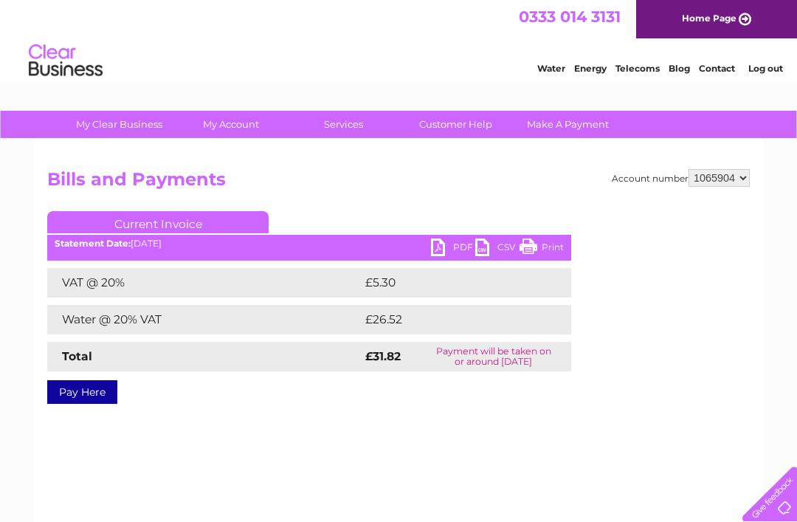 This screenshot has height=522, width=797. I want to click on a: Telecoms, so click(638, 68).